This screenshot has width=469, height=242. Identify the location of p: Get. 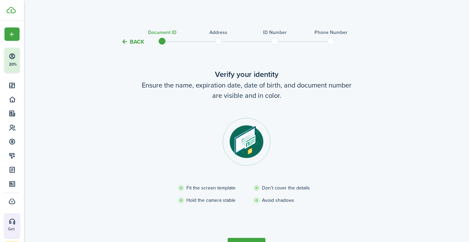
(29, 229).